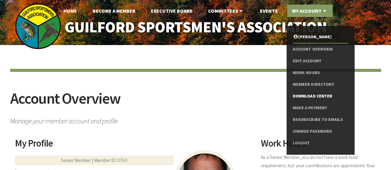 Image resolution: width=391 pixels, height=170 pixels. Describe the element at coordinates (320, 132) in the screenshot. I see `a: Change Password` at that location.